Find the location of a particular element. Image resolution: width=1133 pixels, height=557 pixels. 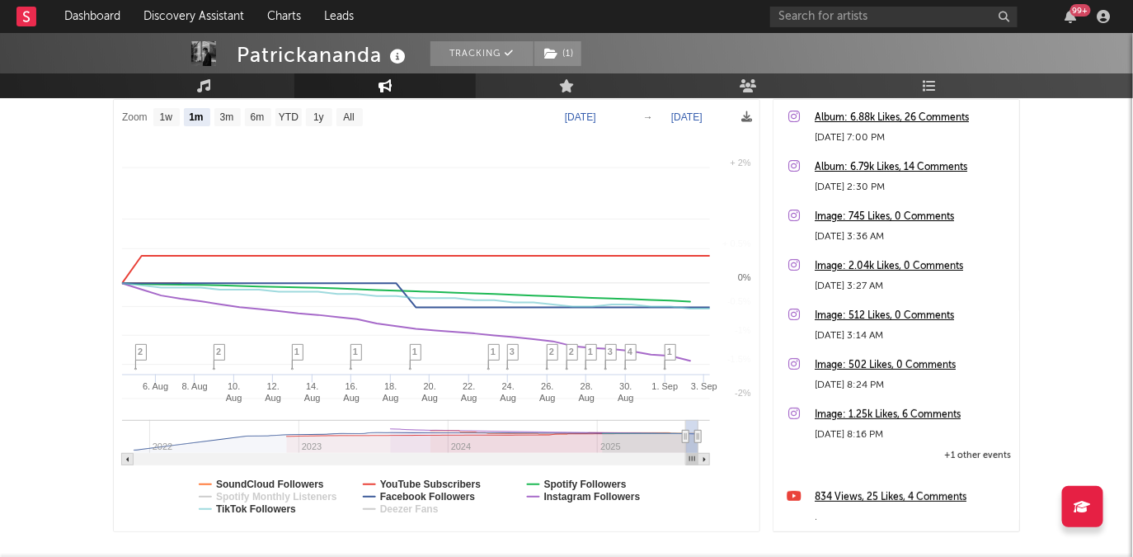

a: 834 Views, 25 Likes, 4 Comments is located at coordinates (913, 497).